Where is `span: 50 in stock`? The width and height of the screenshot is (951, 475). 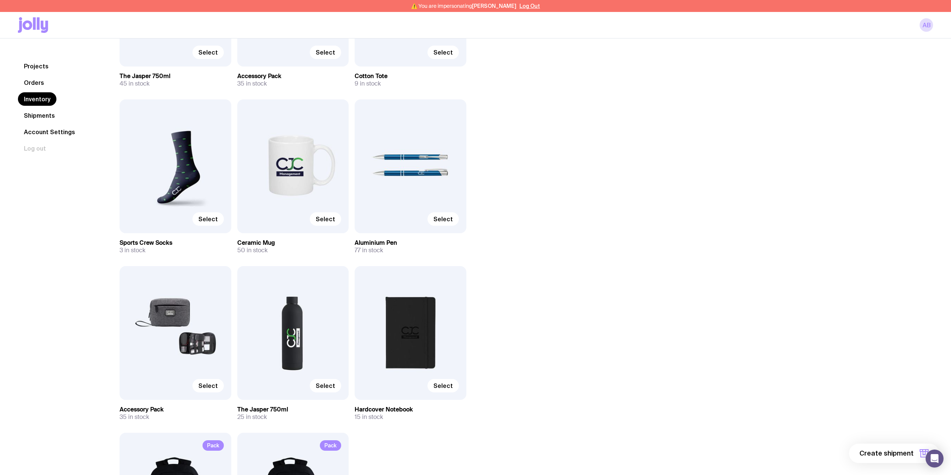
span: 50 in stock is located at coordinates (252, 250).